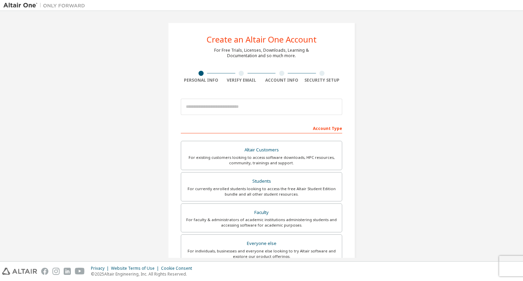 Image resolution: width=523 pixels, height=281 pixels. What do you see at coordinates (261, 244) in the screenshot?
I see `div: Everyone else` at bounding box center [261, 244].